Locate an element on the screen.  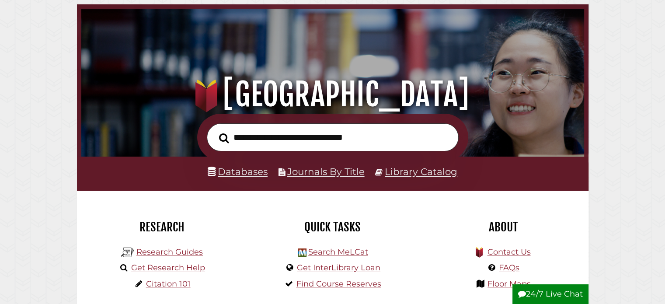
a: Research Guides is located at coordinates (170, 252).